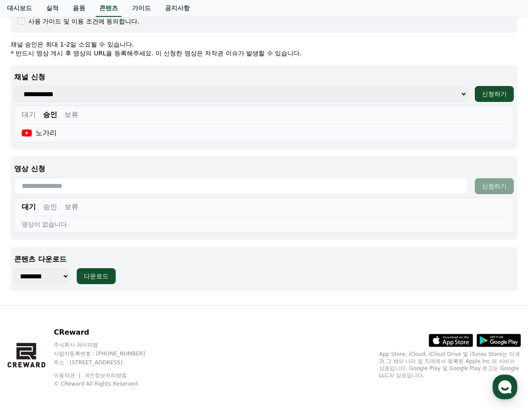  Describe the element at coordinates (142, 292) in the screenshot. I see `a: 설정` at that location.